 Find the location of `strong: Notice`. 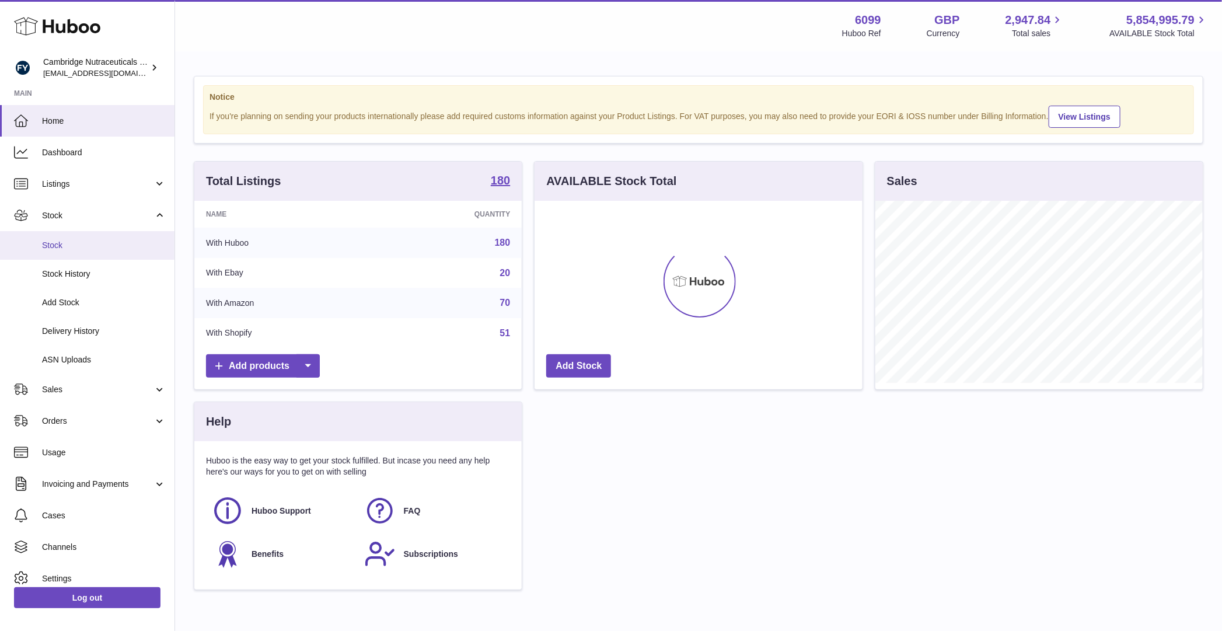

strong: Notice is located at coordinates (699, 97).